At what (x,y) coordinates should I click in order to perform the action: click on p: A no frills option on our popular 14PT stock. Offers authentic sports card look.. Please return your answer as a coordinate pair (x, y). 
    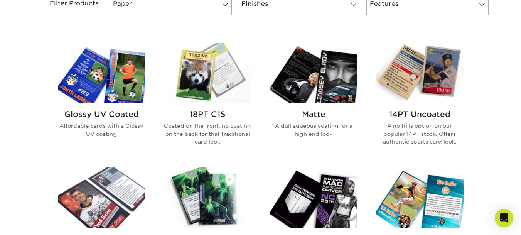
    Looking at the image, I should click on (420, 133).